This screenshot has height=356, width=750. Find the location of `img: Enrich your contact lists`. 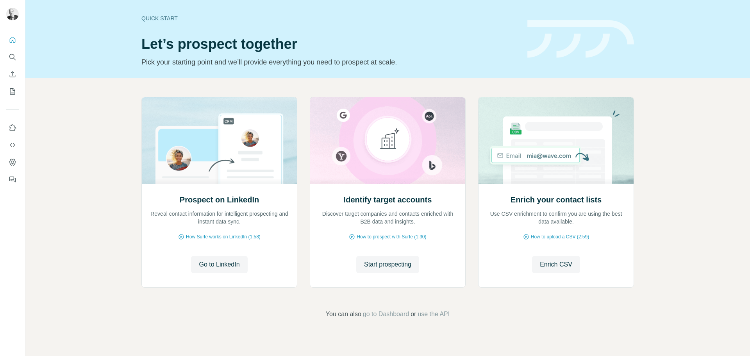

img: Enrich your contact lists is located at coordinates (556, 141).